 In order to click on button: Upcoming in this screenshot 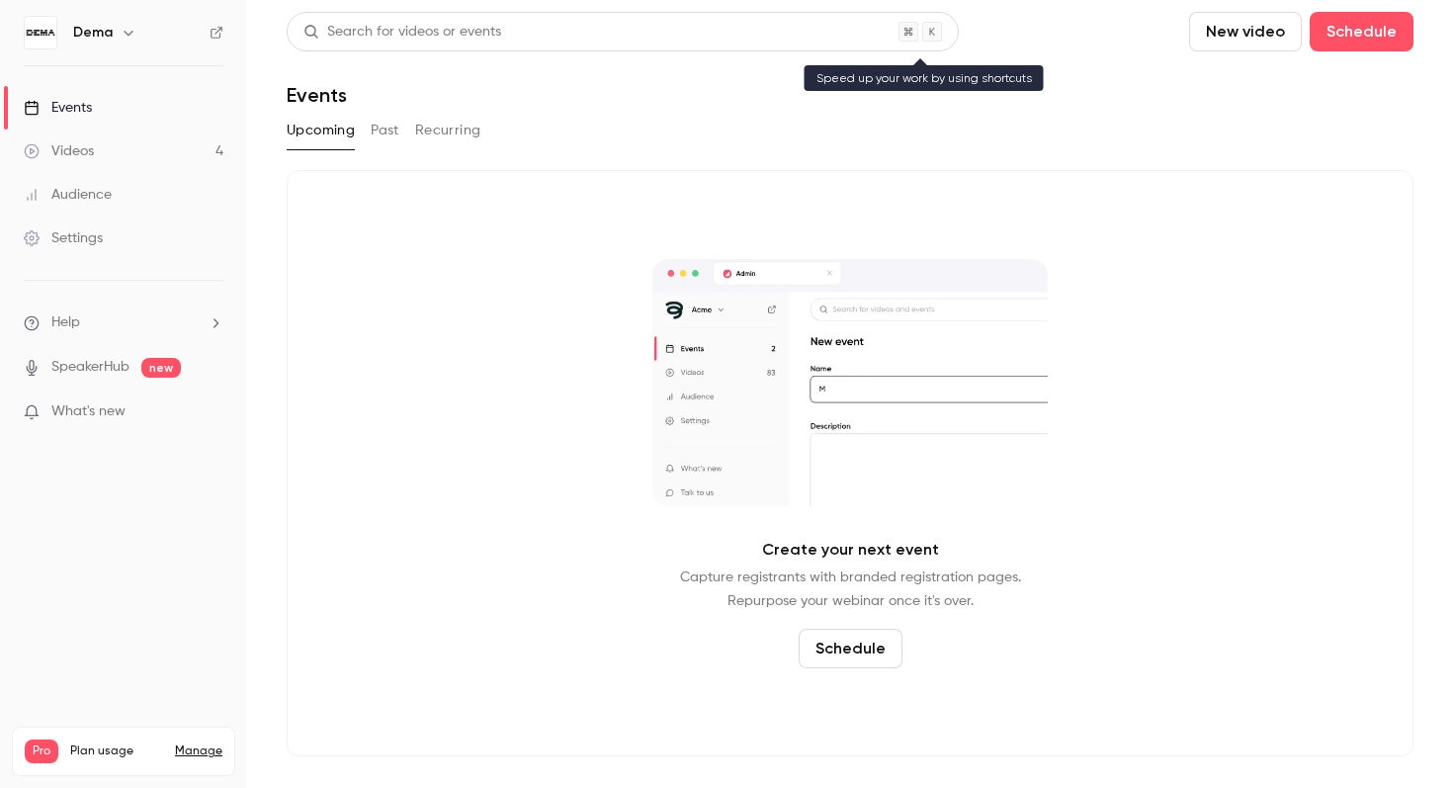, I will do `click(320, 131)`.